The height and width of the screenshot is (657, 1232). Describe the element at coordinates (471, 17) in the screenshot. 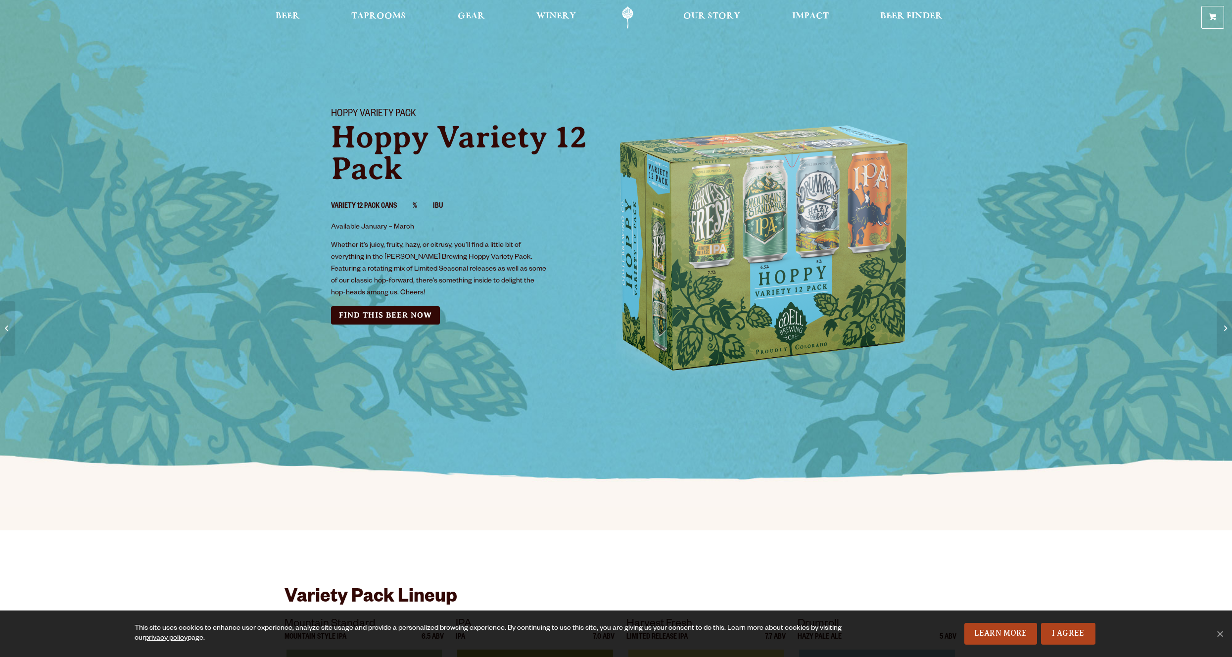

I see `a: Gear` at that location.